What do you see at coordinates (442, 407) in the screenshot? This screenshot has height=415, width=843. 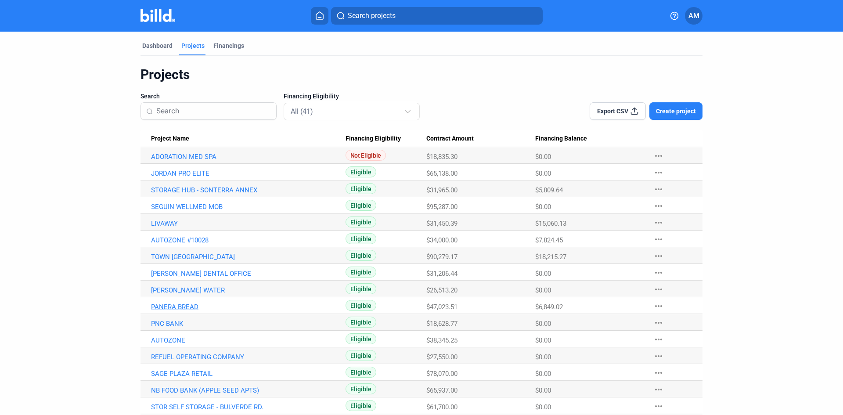 I see `span: $61,700.00` at bounding box center [442, 407].